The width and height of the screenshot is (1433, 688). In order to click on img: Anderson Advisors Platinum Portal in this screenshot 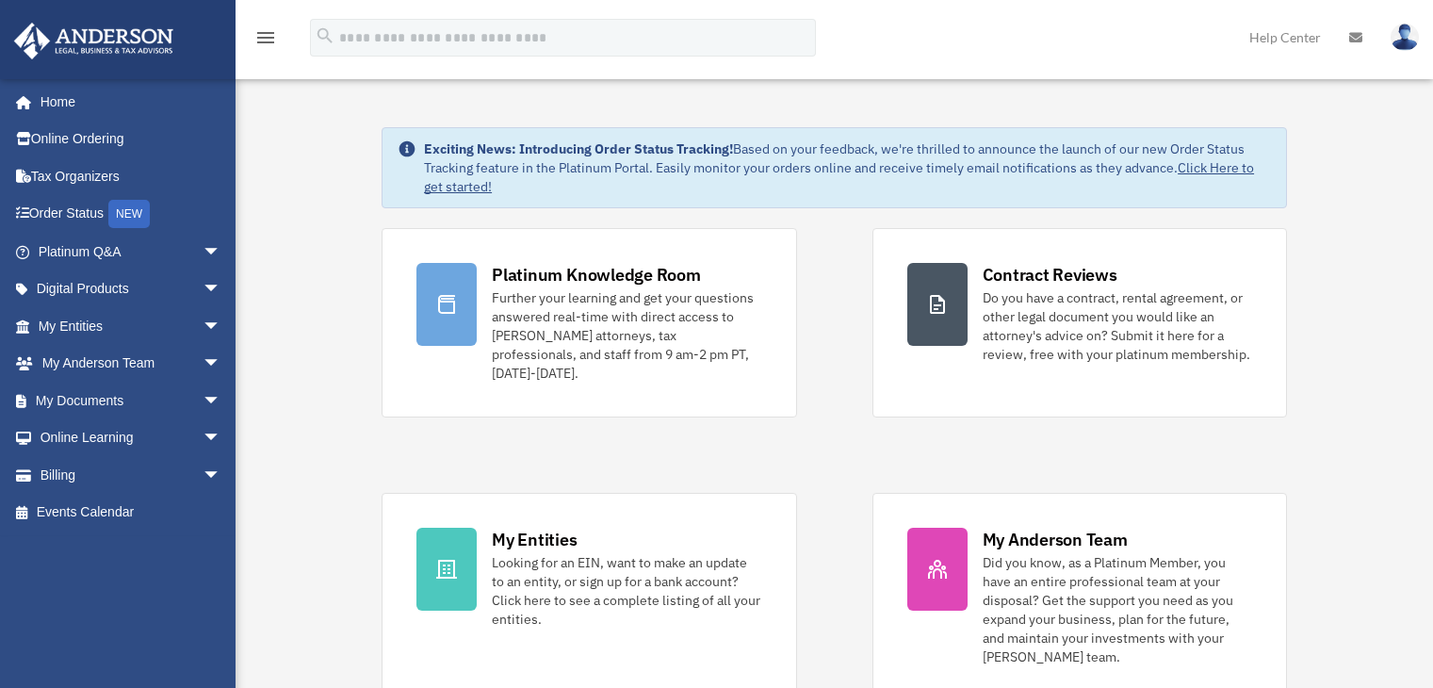, I will do `click(93, 41)`.